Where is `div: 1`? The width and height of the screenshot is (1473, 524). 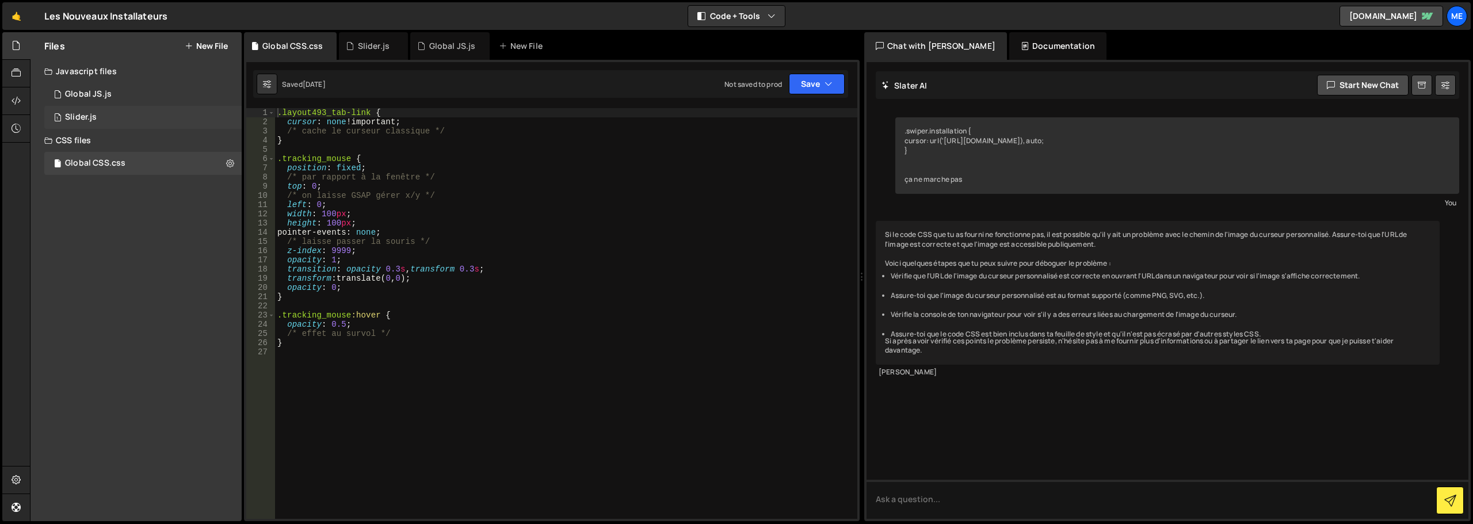 div: 1 is located at coordinates (261, 113).